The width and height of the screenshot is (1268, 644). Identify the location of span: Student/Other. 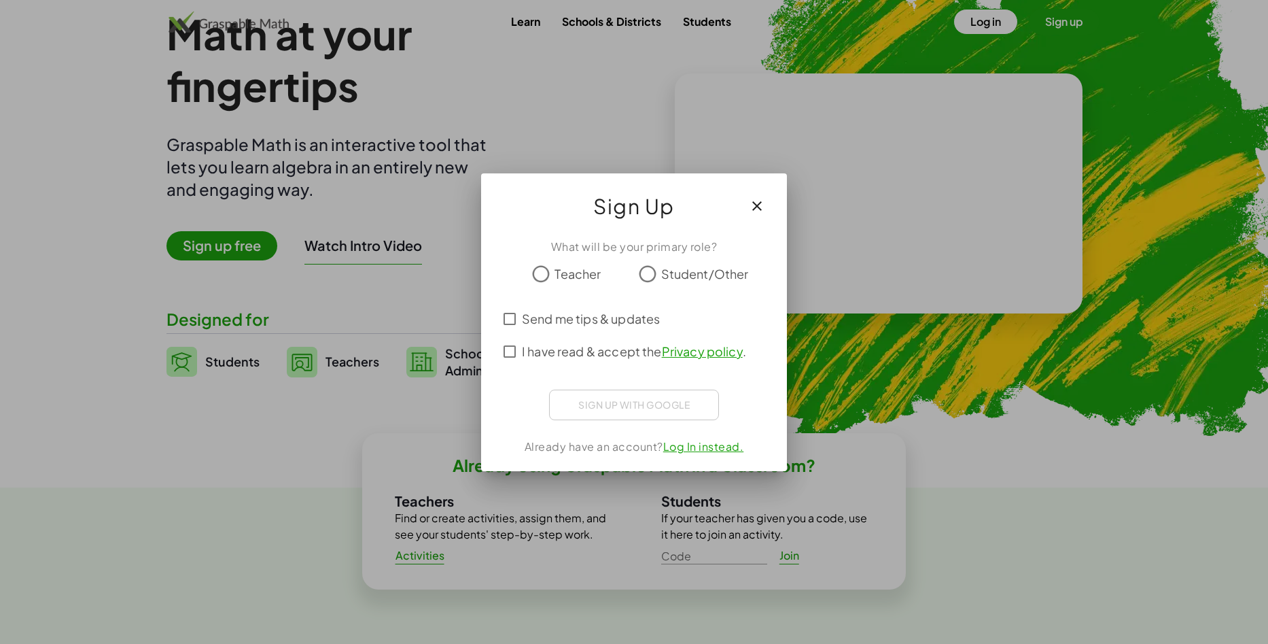
(705, 273).